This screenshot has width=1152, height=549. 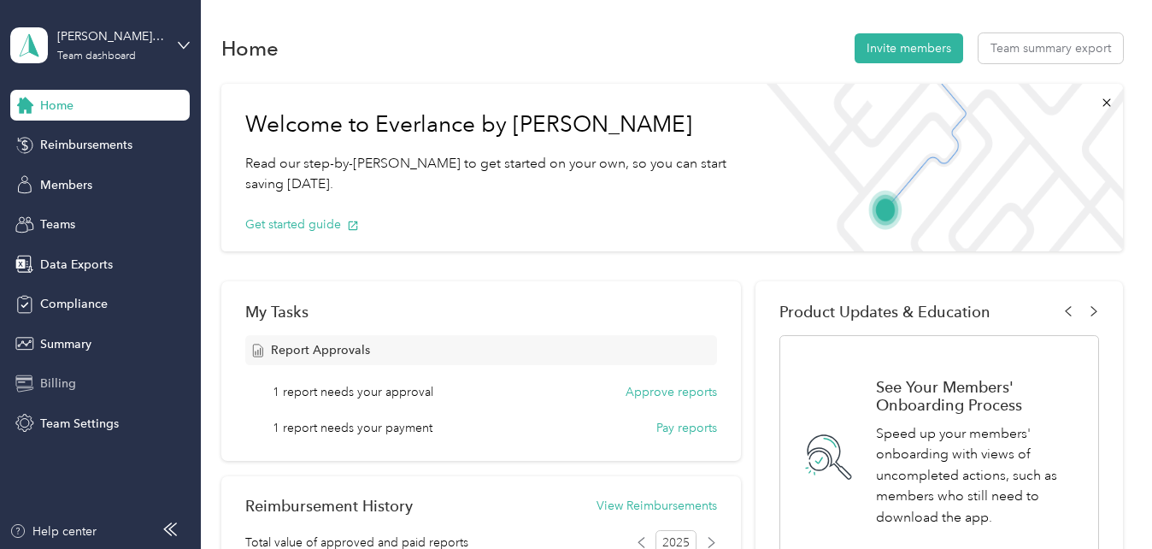 I want to click on span: Teams, so click(x=57, y=224).